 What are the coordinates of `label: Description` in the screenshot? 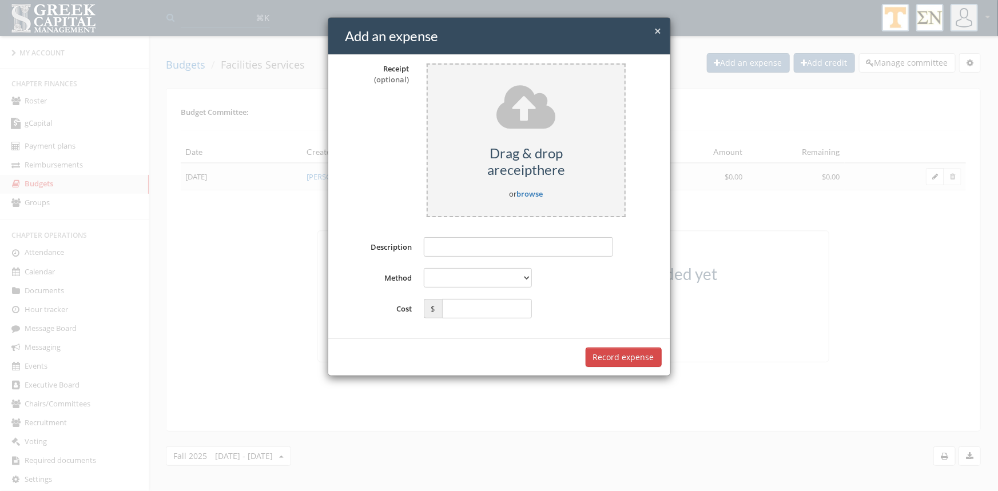 It's located at (378, 247).